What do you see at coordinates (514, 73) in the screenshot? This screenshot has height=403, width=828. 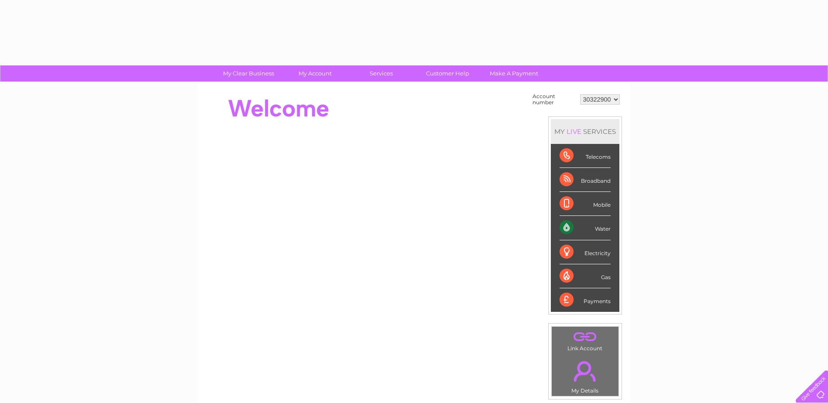 I see `a: Make A Payment` at bounding box center [514, 73].